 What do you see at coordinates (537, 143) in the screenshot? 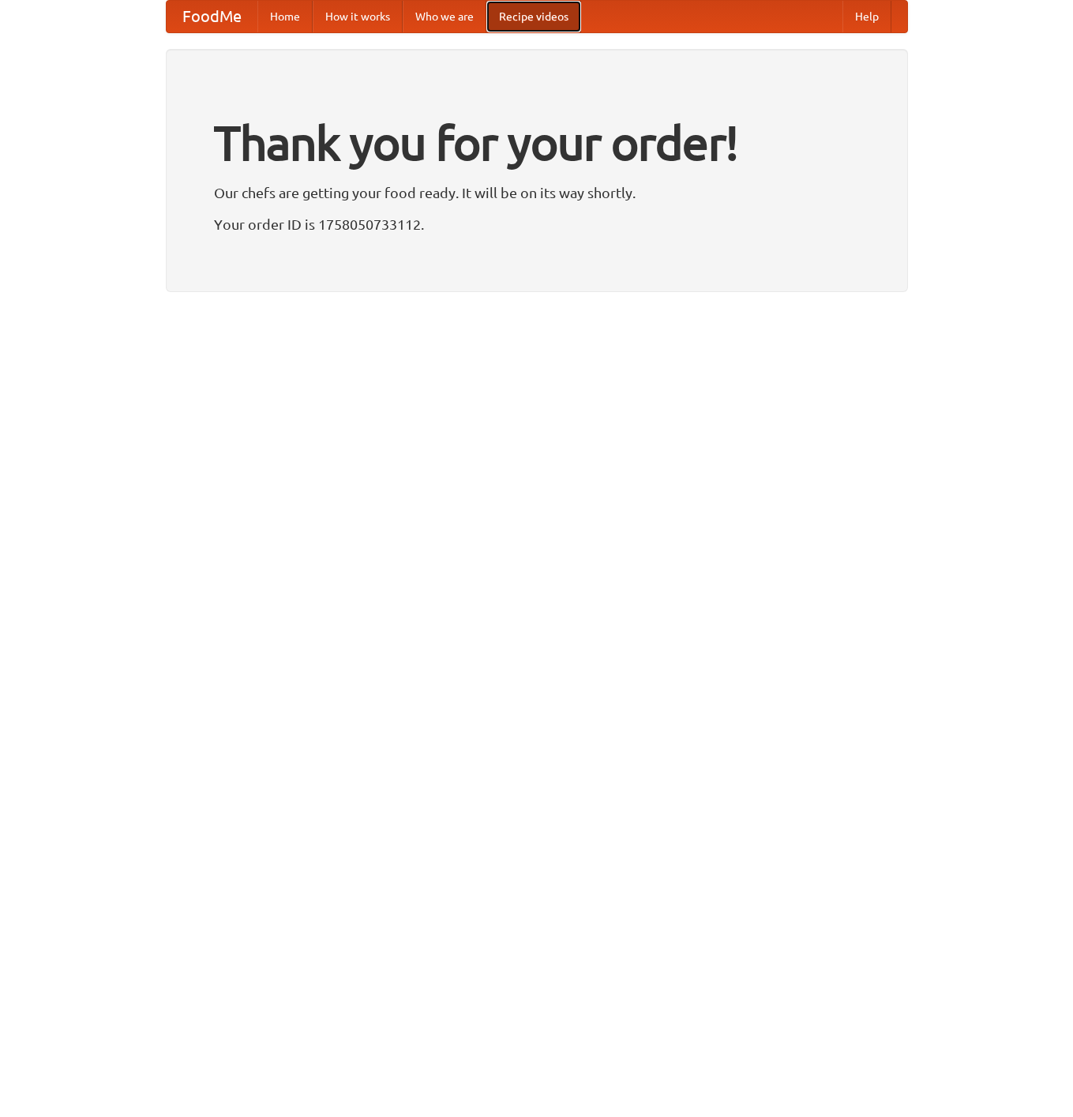
I see `h1: Thank you for your order!` at bounding box center [537, 143].